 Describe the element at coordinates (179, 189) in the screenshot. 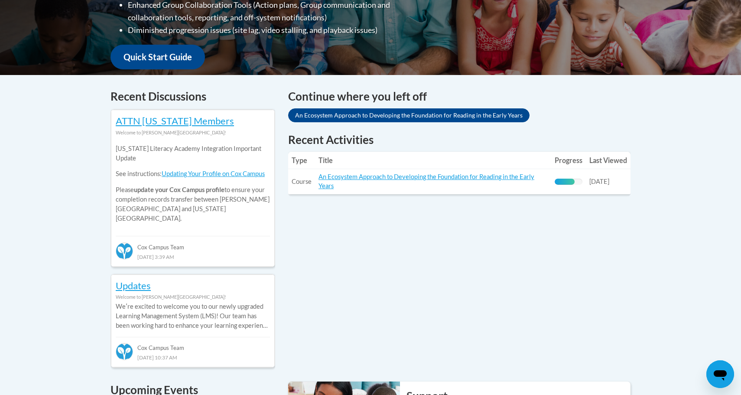

I see `b: update your Cox Campus profile` at that location.